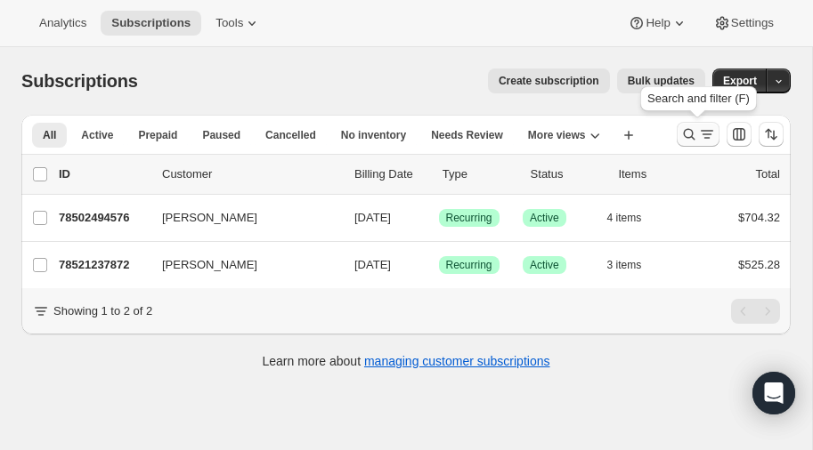  Describe the element at coordinates (102, 312) in the screenshot. I see `p: Showing 1 to 2 of 2` at that location.